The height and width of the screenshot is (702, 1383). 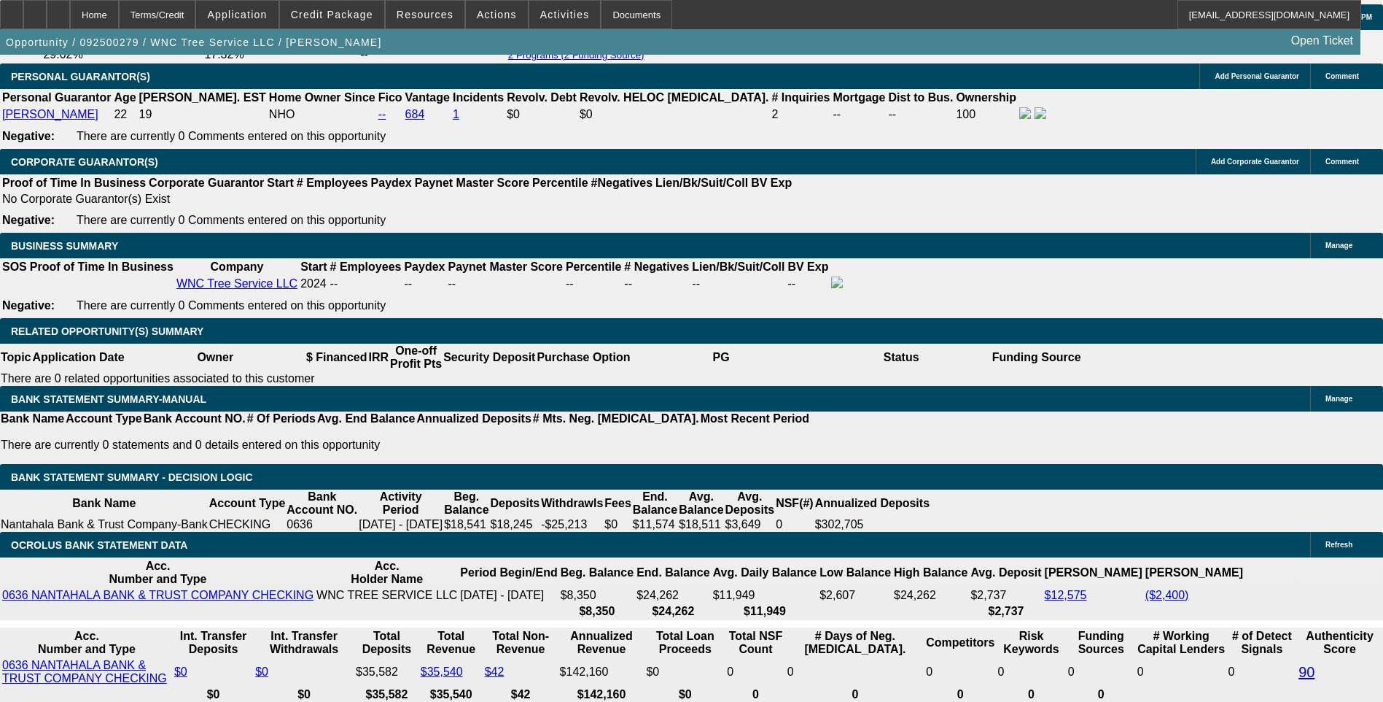 What do you see at coordinates (1006, 611) in the screenshot?
I see `th: $2,737` at bounding box center [1006, 611].